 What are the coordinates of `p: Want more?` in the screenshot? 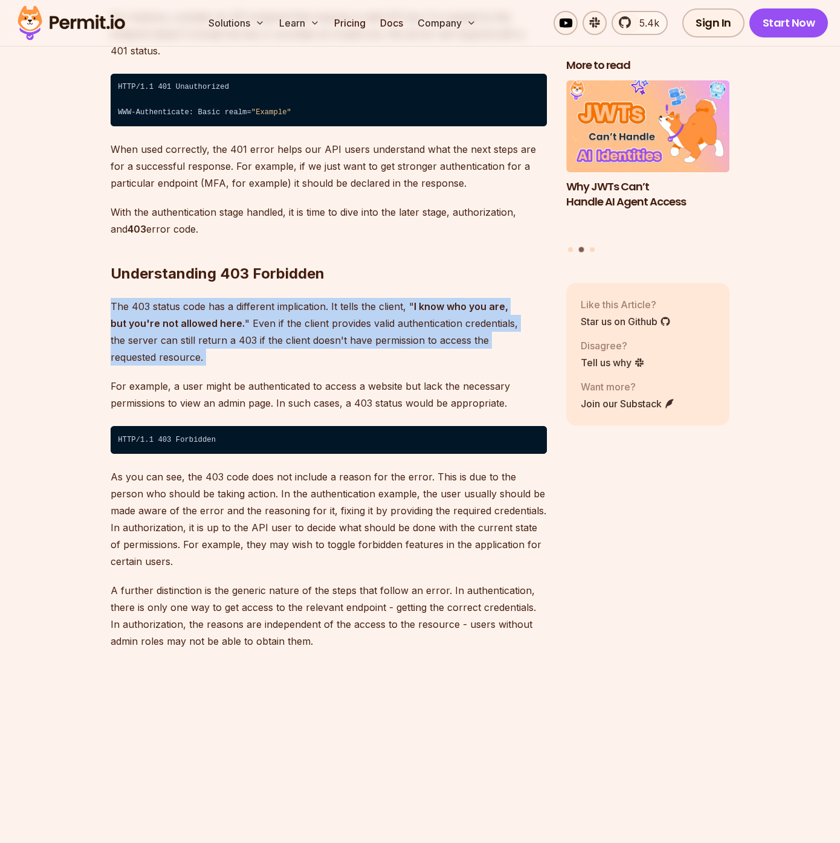 It's located at (628, 386).